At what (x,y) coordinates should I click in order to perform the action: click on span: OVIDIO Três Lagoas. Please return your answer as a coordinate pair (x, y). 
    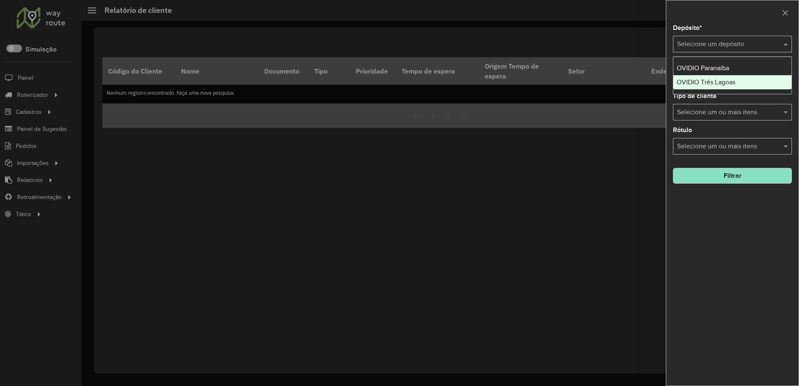
    Looking at the image, I should click on (705, 82).